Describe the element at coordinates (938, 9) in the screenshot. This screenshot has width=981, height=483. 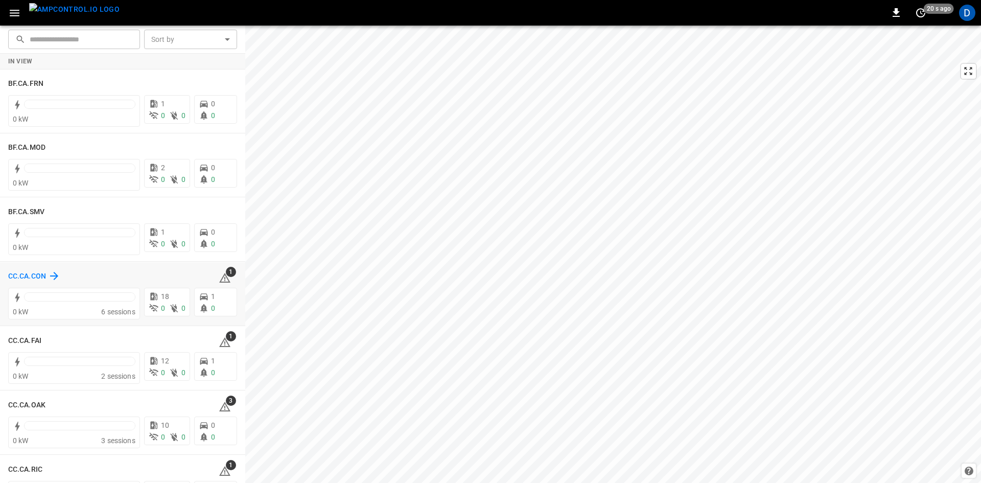
I see `span: 20 s ago` at that location.